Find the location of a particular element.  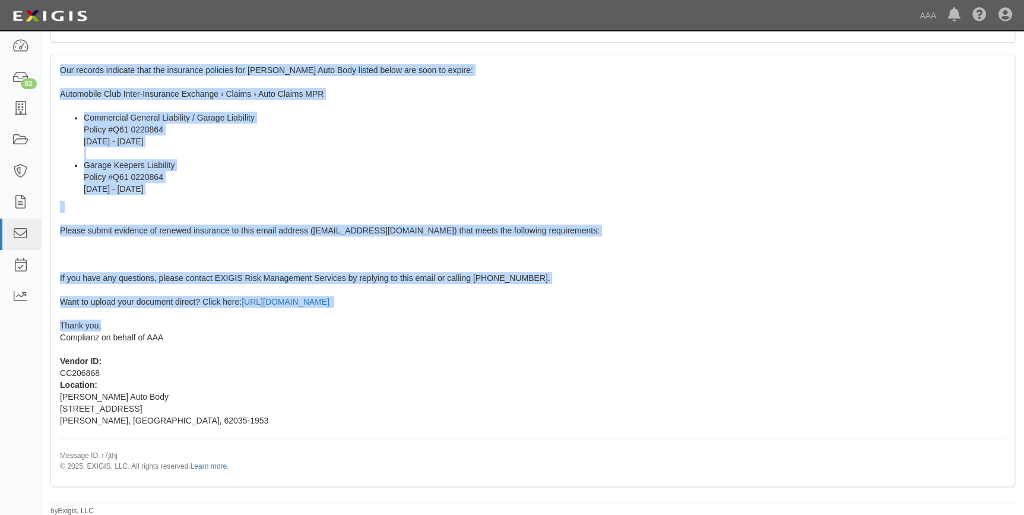

i: Help Center - Complianz is located at coordinates (979, 15).